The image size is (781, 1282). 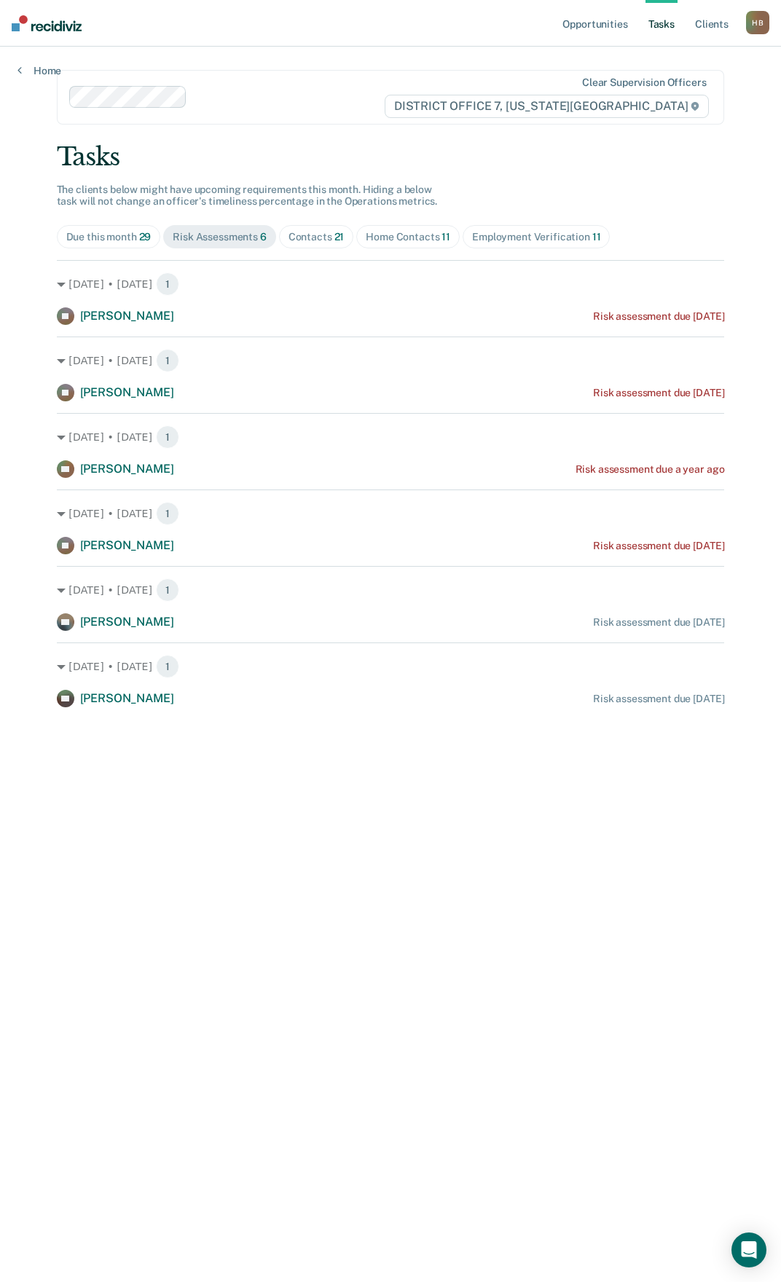 What do you see at coordinates (339, 237) in the screenshot?
I see `span: 21` at bounding box center [339, 237].